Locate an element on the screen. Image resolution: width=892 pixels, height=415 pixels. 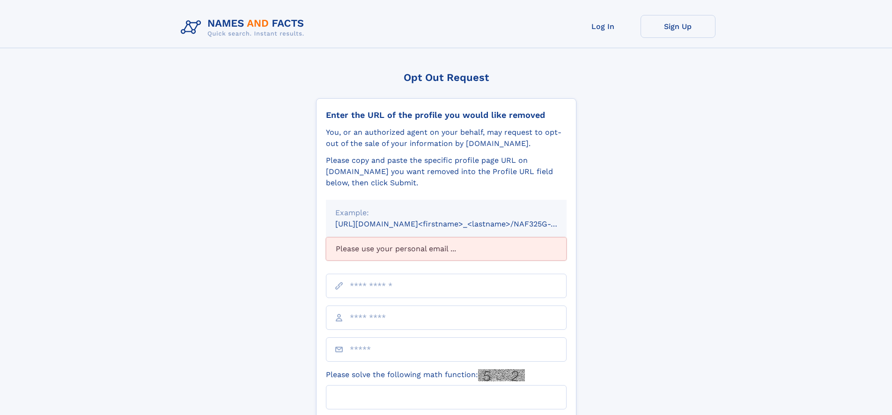
div: Opt Out Request is located at coordinates (446, 77).